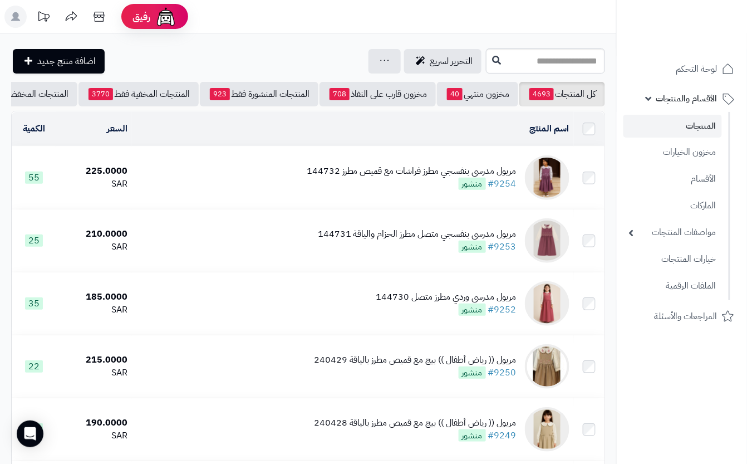 The image size is (747, 464). What do you see at coordinates (547, 303) in the screenshot?
I see `img: مريول مدرسي وردي مطرز متصل 144730` at bounding box center [547, 303].